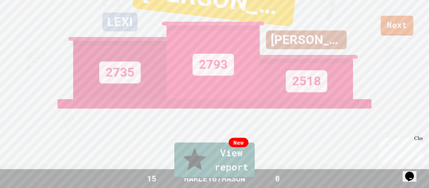  Describe the element at coordinates (307, 81) in the screenshot. I see `div: 2518` at that location.